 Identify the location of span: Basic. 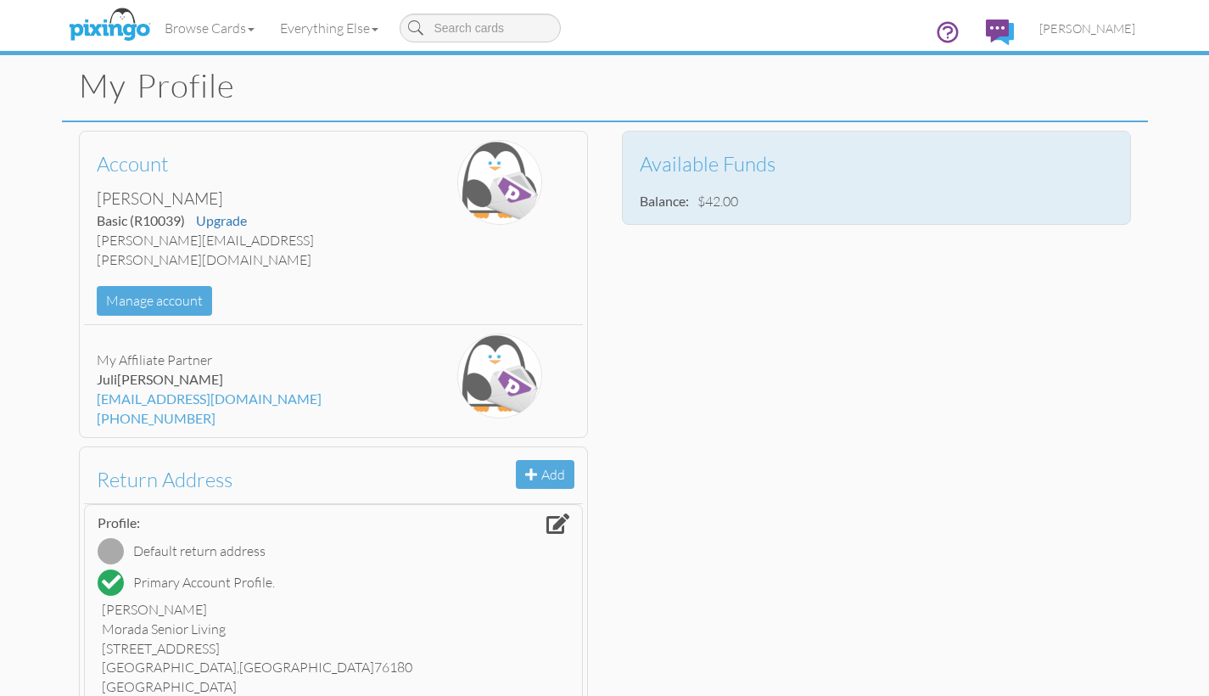
(141, 220).